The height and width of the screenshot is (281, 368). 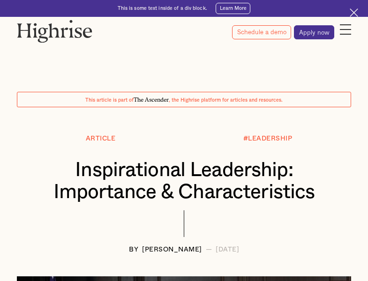 I want to click on span: The Ascender, so click(x=151, y=98).